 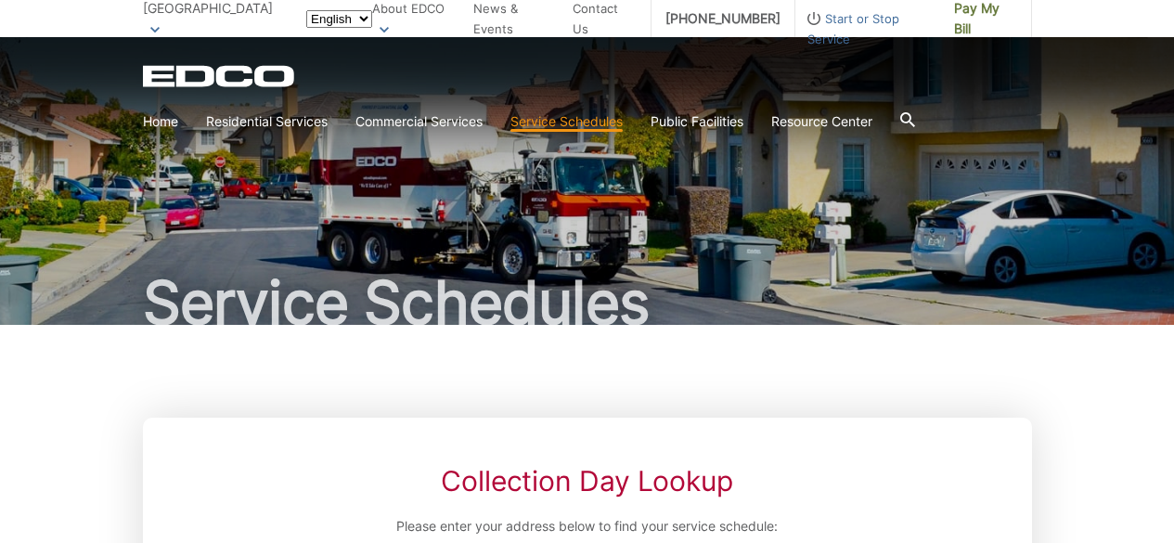 What do you see at coordinates (339, 19) in the screenshot?
I see `select: Select a language` at bounding box center [339, 19].